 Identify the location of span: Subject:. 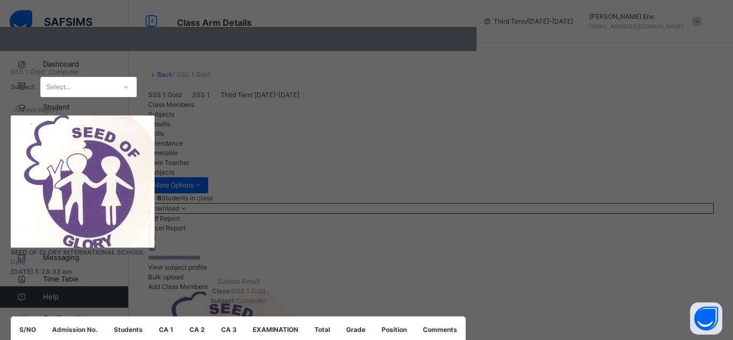
(223, 300).